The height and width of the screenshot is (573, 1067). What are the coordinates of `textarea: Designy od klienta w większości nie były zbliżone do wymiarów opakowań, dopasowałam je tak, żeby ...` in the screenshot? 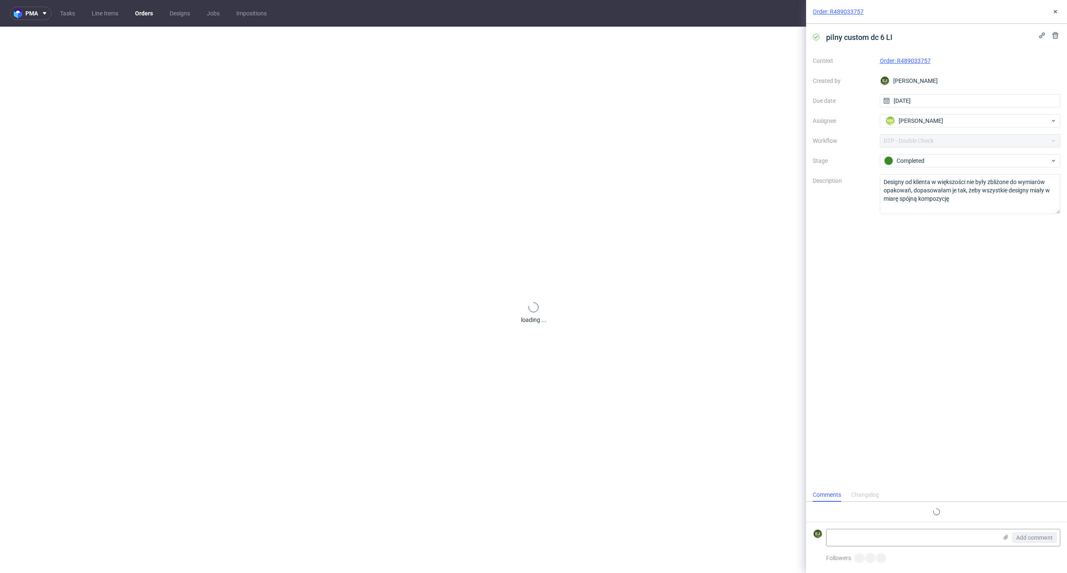 It's located at (970, 194).